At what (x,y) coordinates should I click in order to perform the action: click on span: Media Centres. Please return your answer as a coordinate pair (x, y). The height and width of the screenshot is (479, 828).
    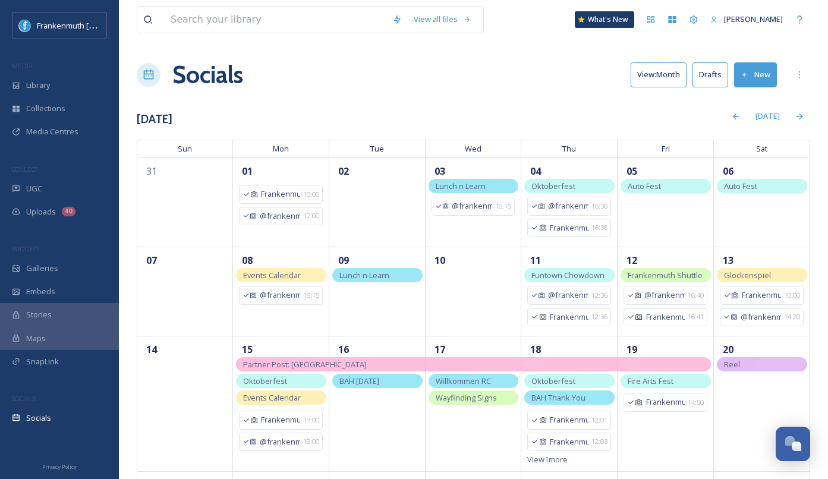
    Looking at the image, I should click on (52, 131).